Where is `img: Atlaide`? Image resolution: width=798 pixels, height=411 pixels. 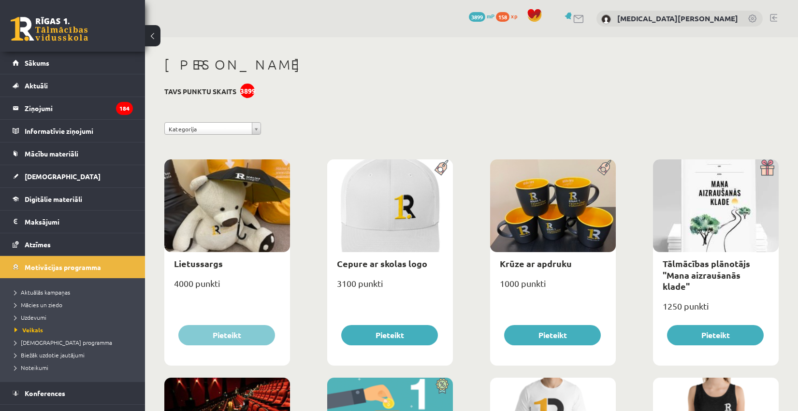 img: Atlaide is located at coordinates (442, 386).